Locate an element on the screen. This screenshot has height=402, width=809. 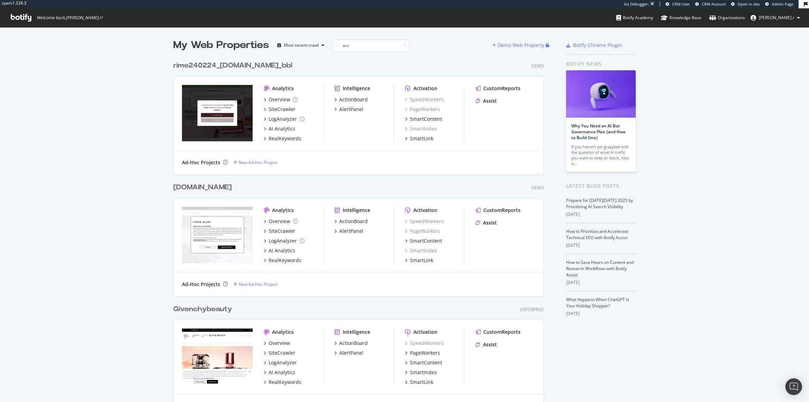
a: ActionBoard is located at coordinates (351, 221).